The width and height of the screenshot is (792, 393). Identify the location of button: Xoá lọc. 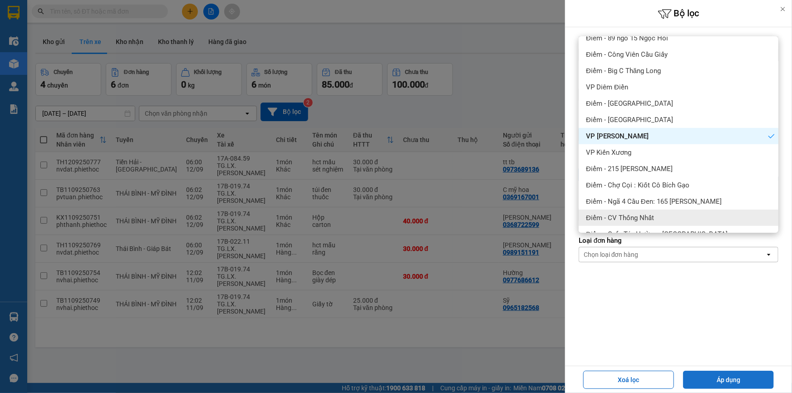
(628, 380).